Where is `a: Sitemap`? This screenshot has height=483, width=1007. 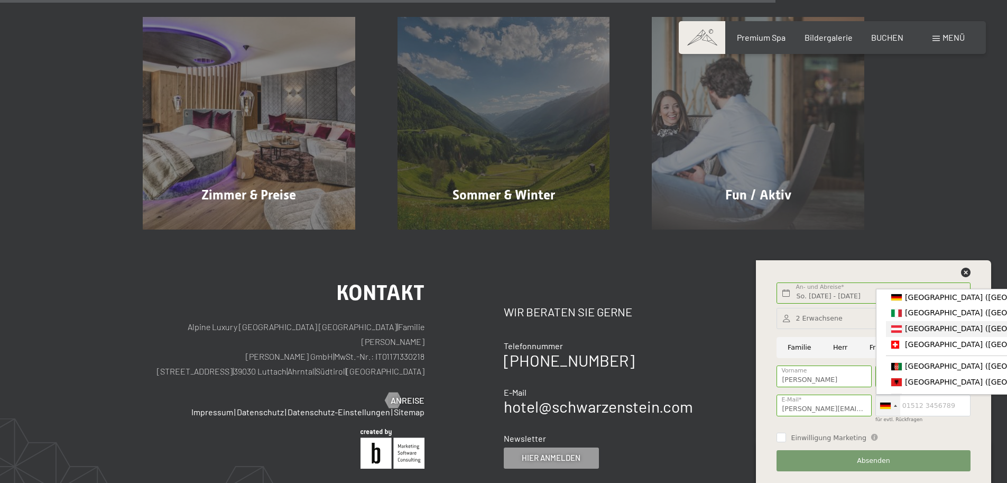
a: Sitemap is located at coordinates (409, 411).